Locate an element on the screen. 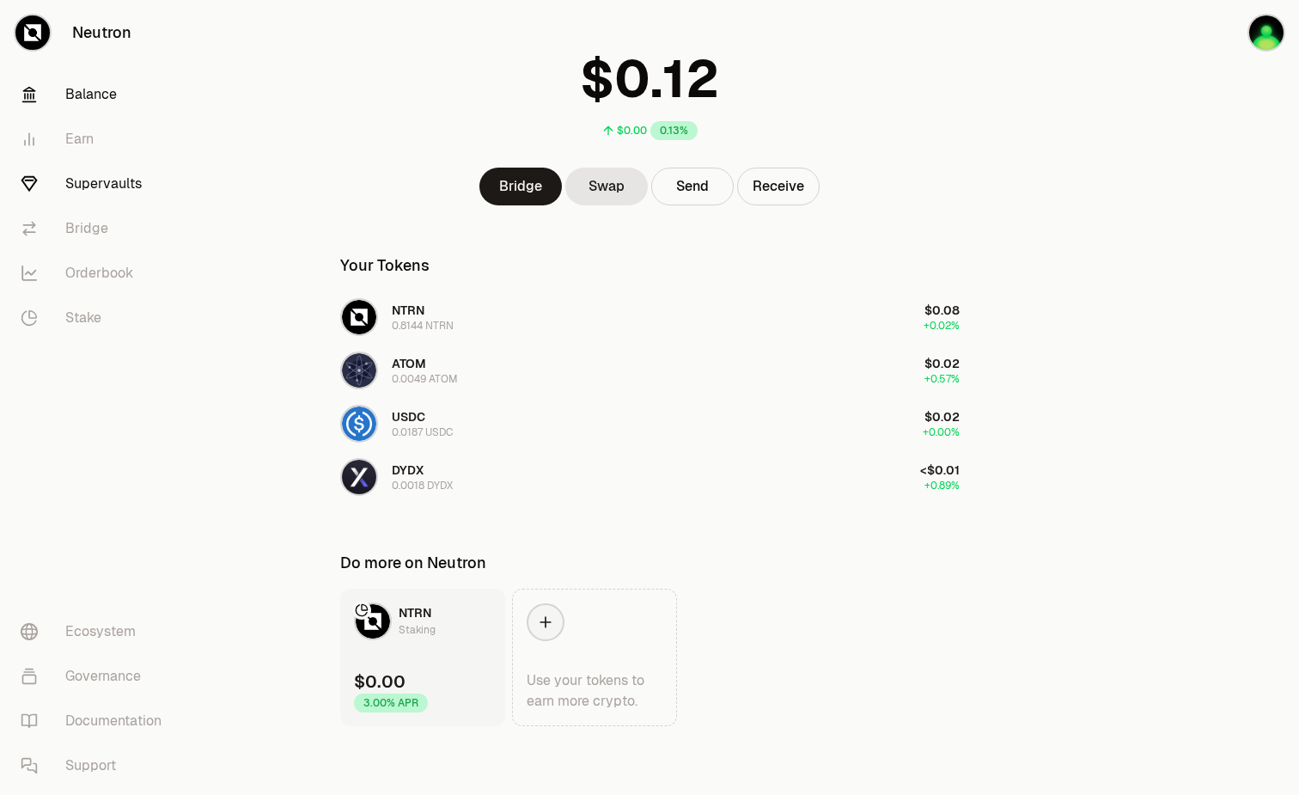 Image resolution: width=1299 pixels, height=795 pixels. div: 0.13% is located at coordinates (674, 131).